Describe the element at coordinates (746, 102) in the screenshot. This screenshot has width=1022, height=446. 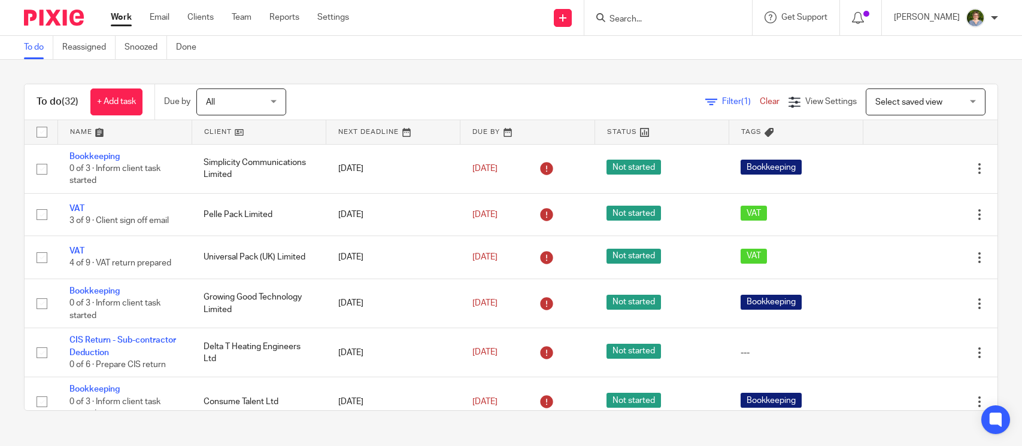
I see `span: (1)` at that location.